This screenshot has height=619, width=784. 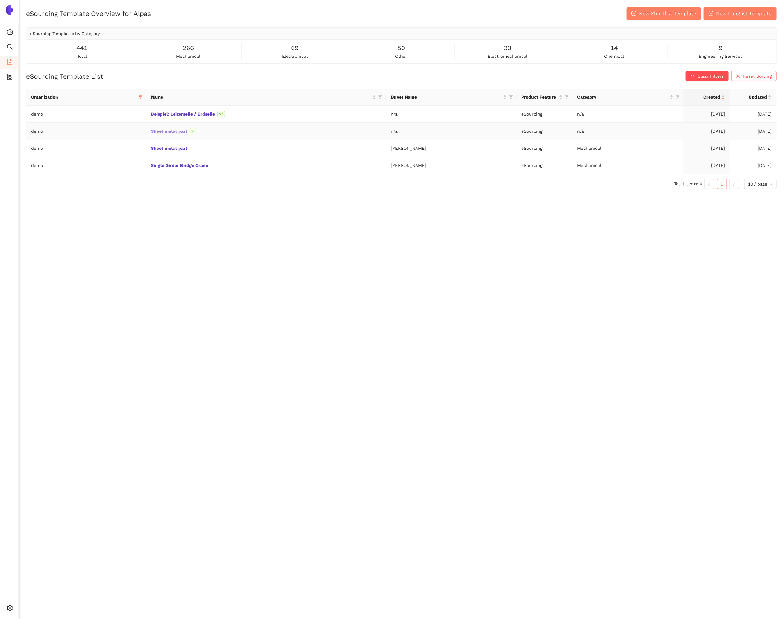 I want to click on span: Created, so click(x=704, y=97).